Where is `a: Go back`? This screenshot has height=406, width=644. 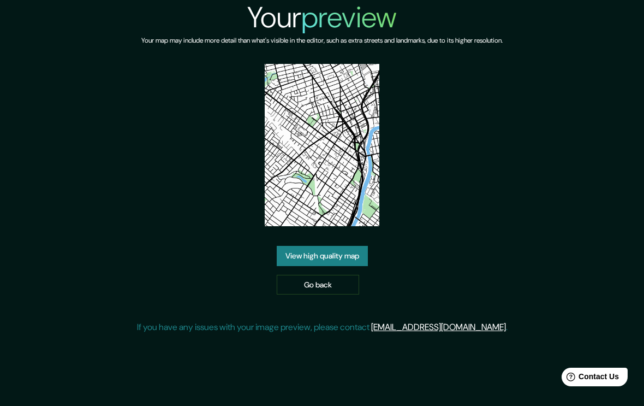 a: Go back is located at coordinates (318, 284).